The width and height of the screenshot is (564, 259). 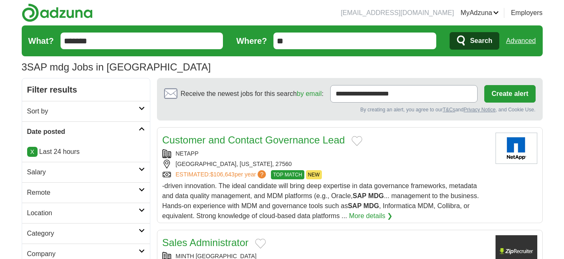 What do you see at coordinates (222, 175) in the screenshot?
I see `span: $106,643` at bounding box center [222, 175].